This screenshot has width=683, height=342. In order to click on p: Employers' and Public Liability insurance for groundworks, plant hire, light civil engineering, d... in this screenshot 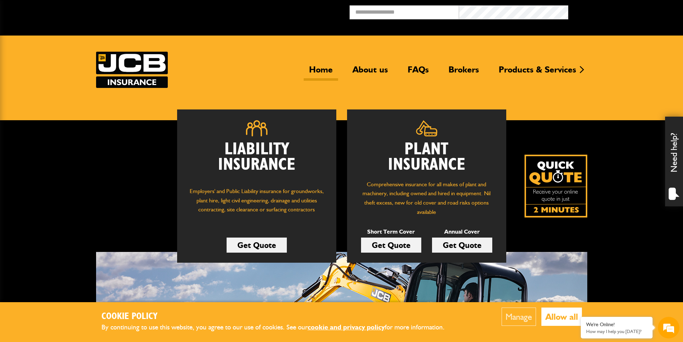, I will do `click(257, 204)`.